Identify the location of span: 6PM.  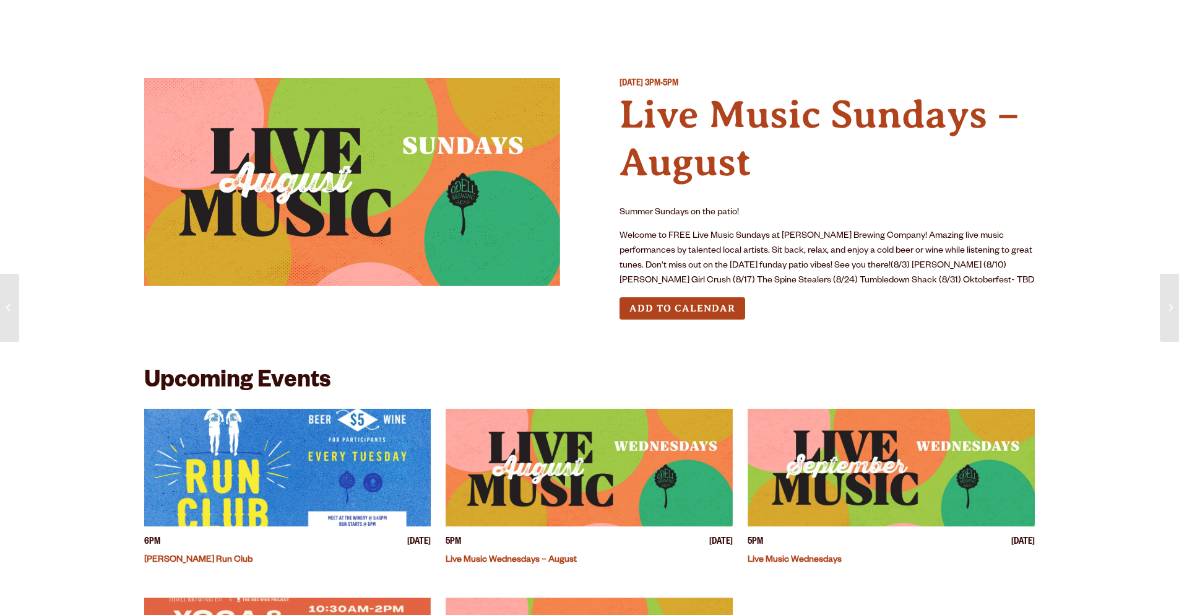
(152, 542).